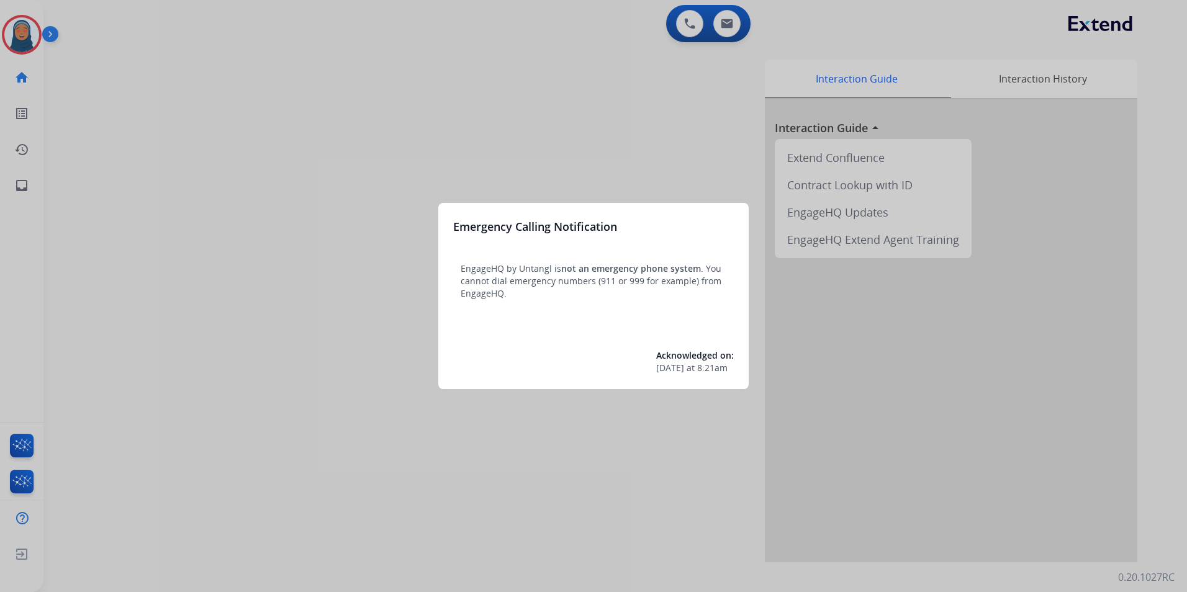  I want to click on h3: Emergency Calling Notification, so click(535, 227).